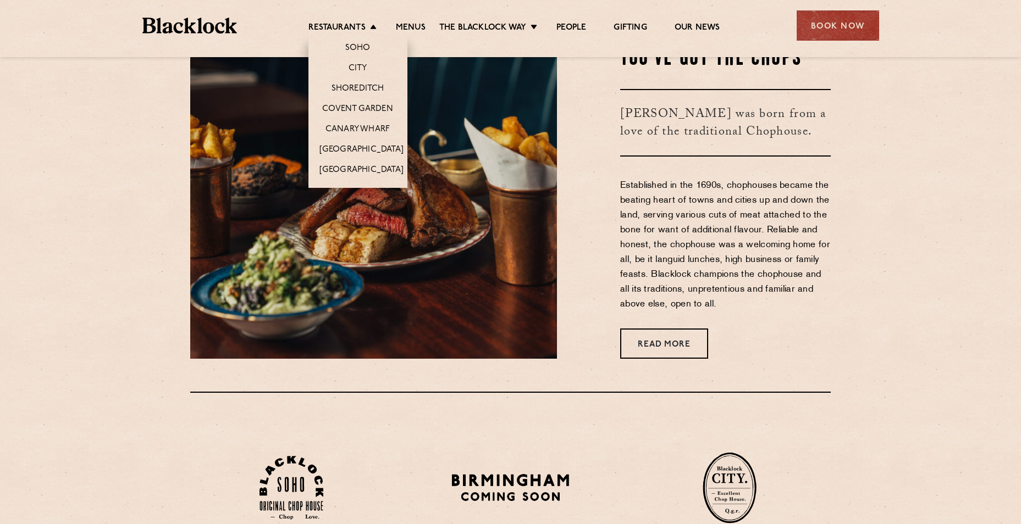 This screenshot has height=524, width=1021. What do you see at coordinates (358, 69) in the screenshot?
I see `a: City` at bounding box center [358, 69].